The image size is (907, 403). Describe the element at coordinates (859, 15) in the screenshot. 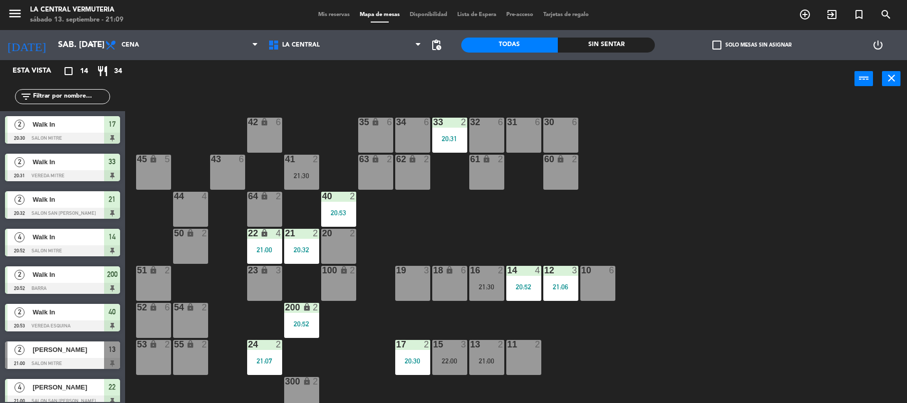

I see `i: turned_in_not` at that location.